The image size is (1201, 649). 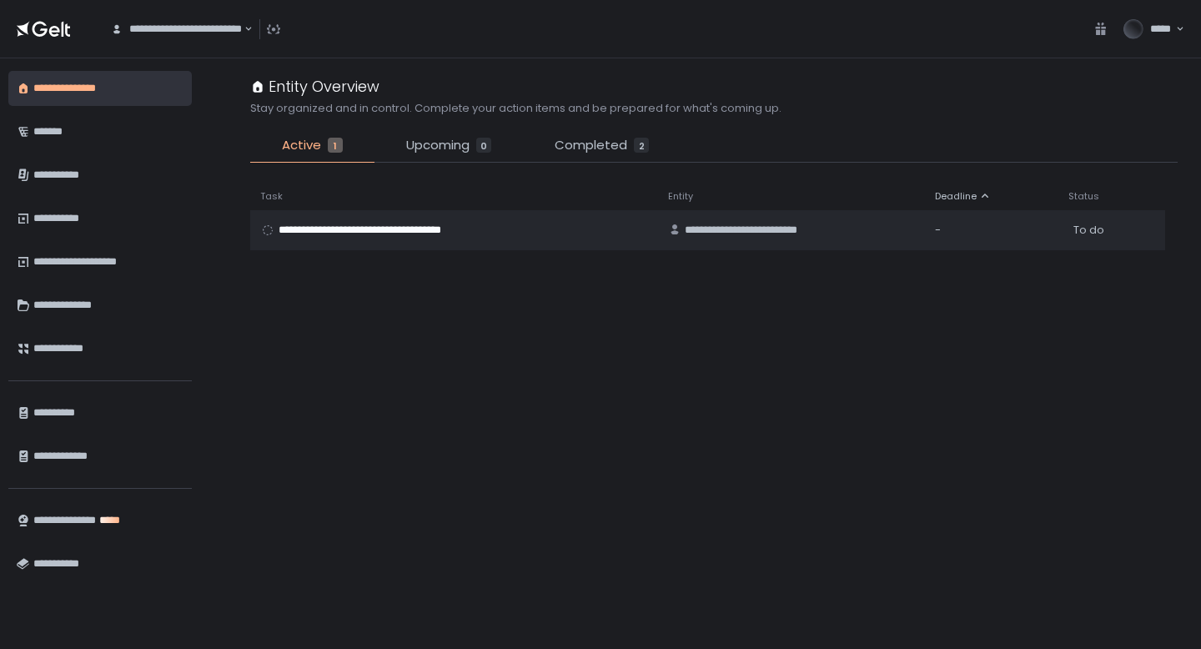 I want to click on span: To do, so click(x=1088, y=230).